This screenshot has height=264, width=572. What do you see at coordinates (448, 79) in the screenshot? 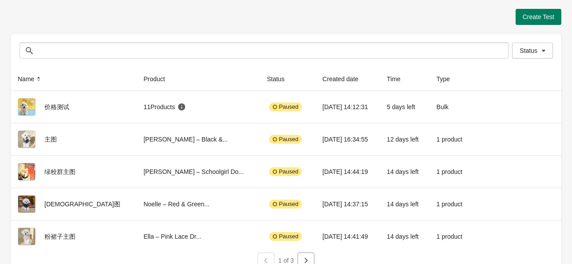
I see `button: Type` at bounding box center [448, 79].